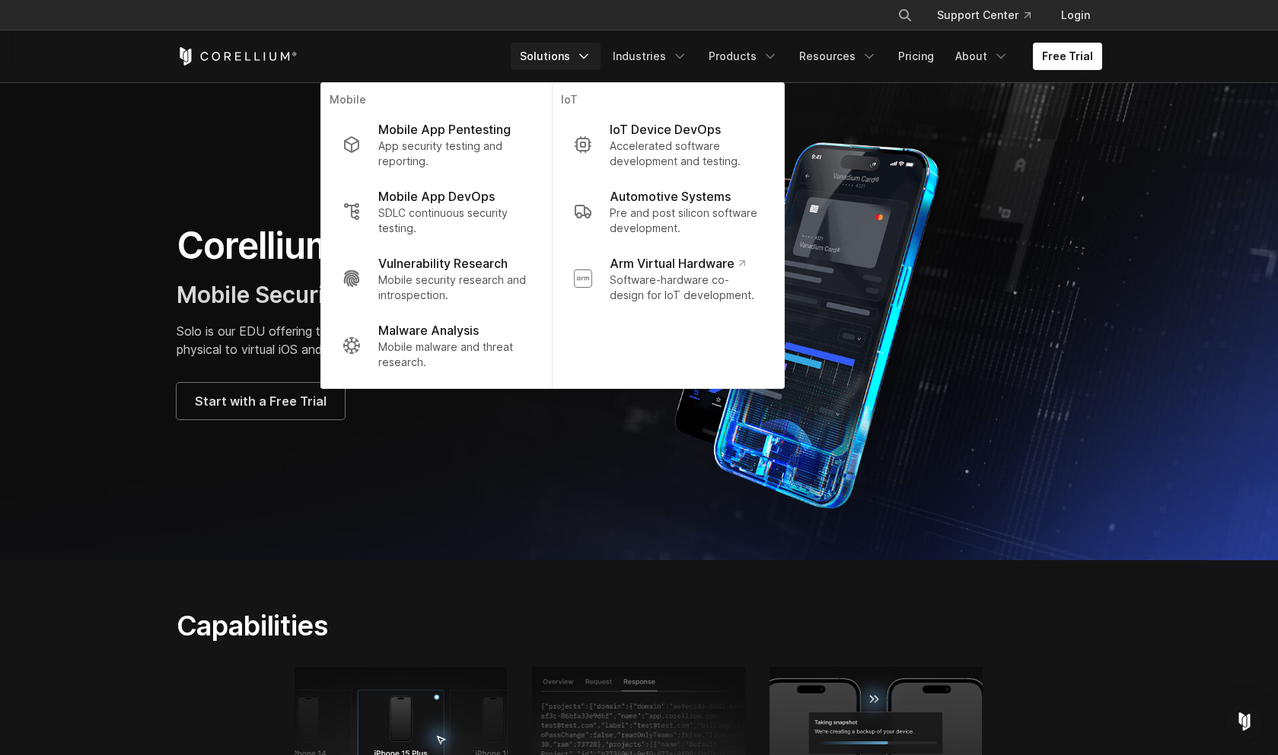  I want to click on p: Mobile security research and introspection., so click(454, 288).